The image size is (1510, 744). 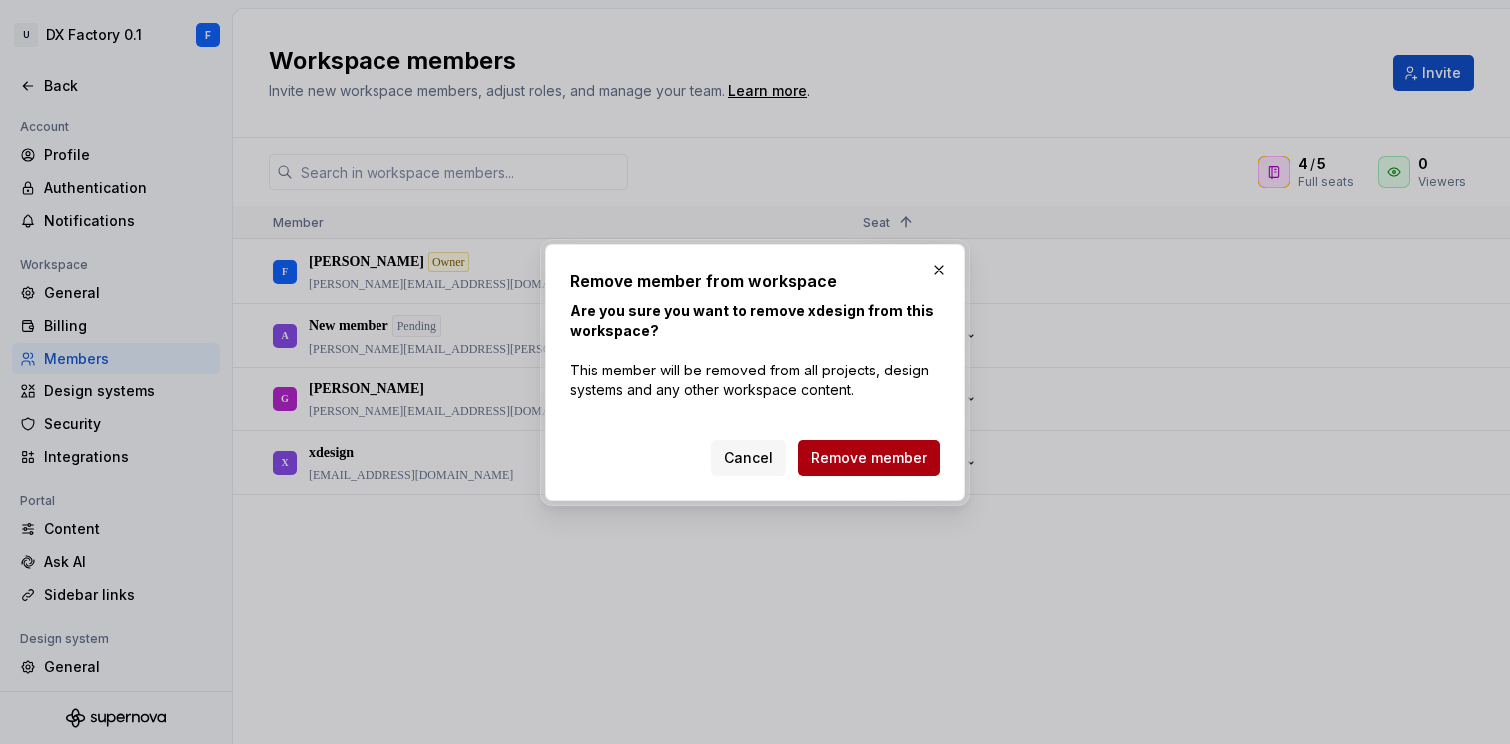 What do you see at coordinates (755, 350) in the screenshot?
I see `p: This member will be removed from all projects, design systems and any other workspace content.` at bounding box center [755, 350].